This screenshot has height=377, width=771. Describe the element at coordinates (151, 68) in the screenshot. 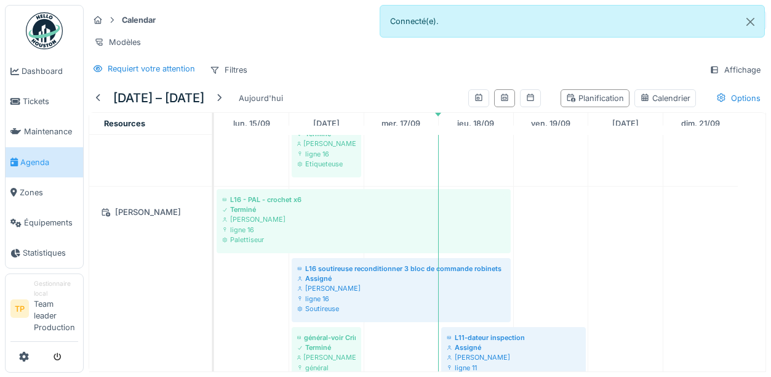

I see `div: Requiert votre attention` at that location.